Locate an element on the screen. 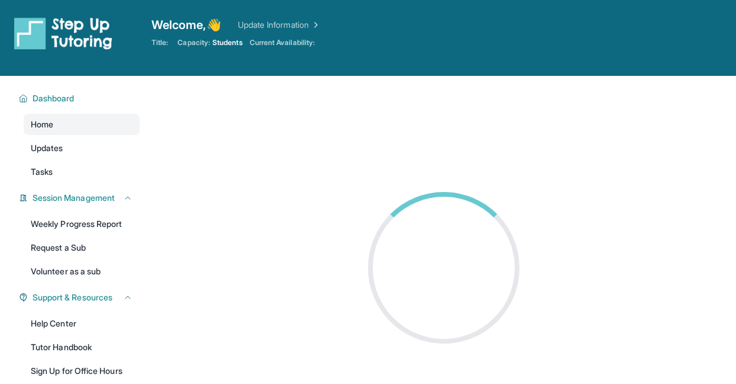 The height and width of the screenshot is (384, 736). span: Tasks is located at coordinates (41, 172).